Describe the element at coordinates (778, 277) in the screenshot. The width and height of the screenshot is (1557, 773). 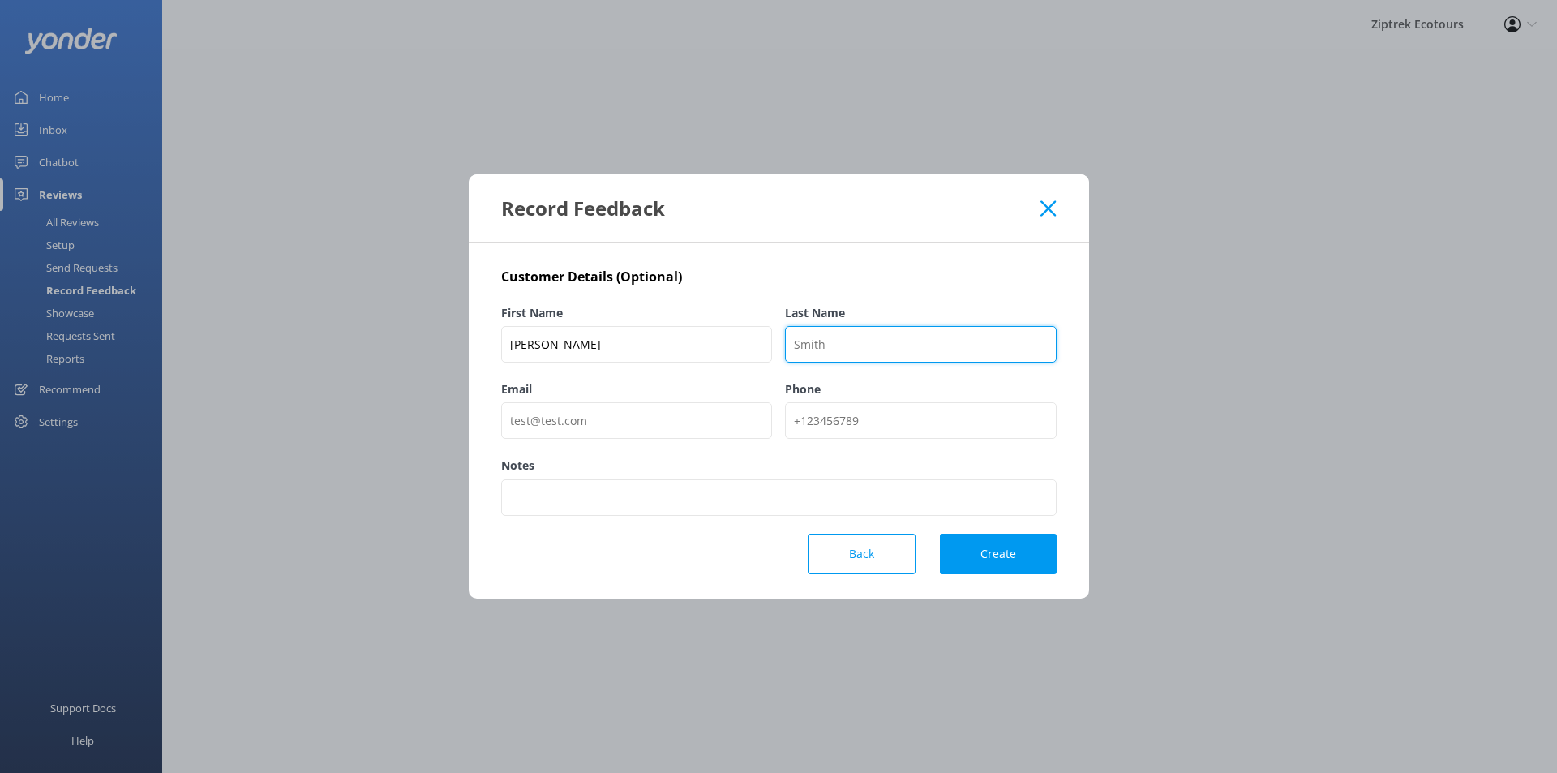
I see `h4: Customer Details (Optional)` at that location.